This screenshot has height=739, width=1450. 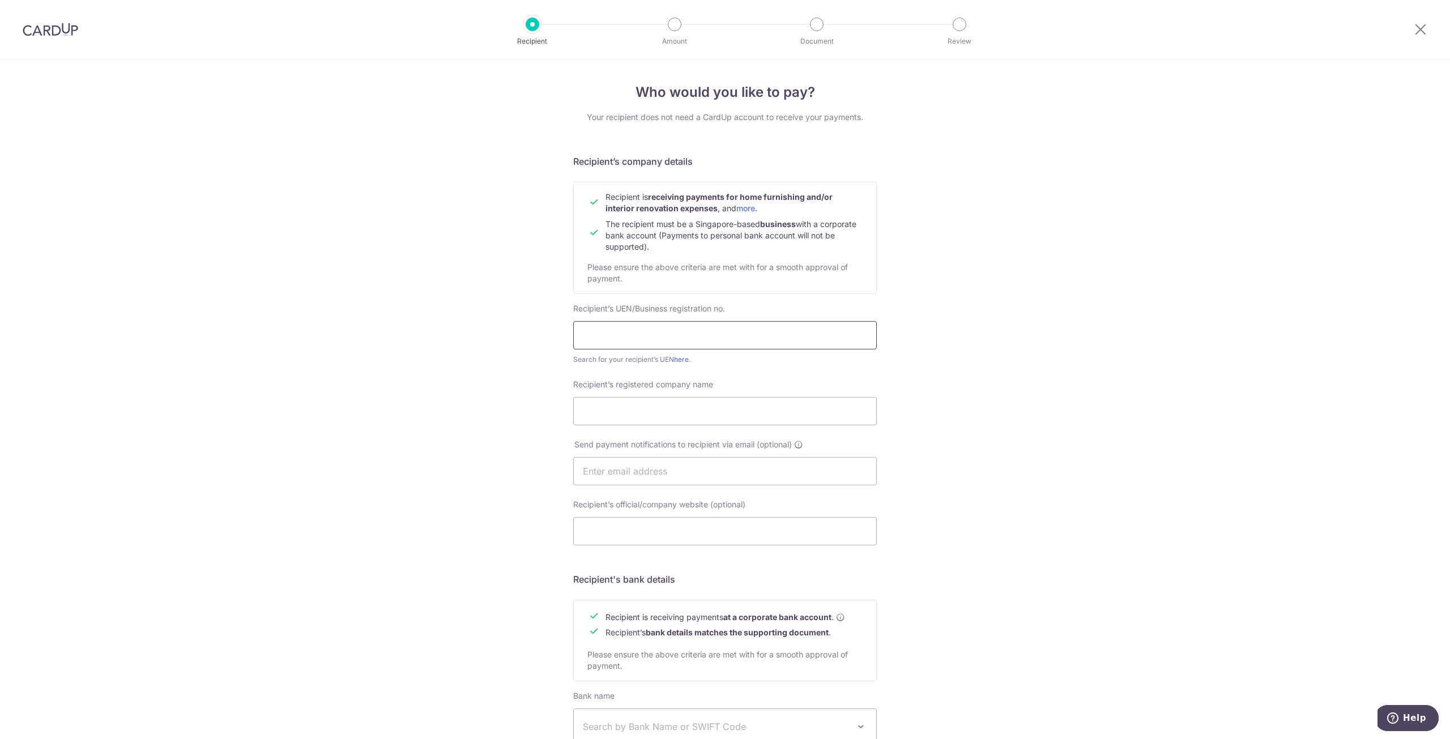 What do you see at coordinates (659, 505) in the screenshot?
I see `label: Recipient’s official/company website (optional)` at bounding box center [659, 505].